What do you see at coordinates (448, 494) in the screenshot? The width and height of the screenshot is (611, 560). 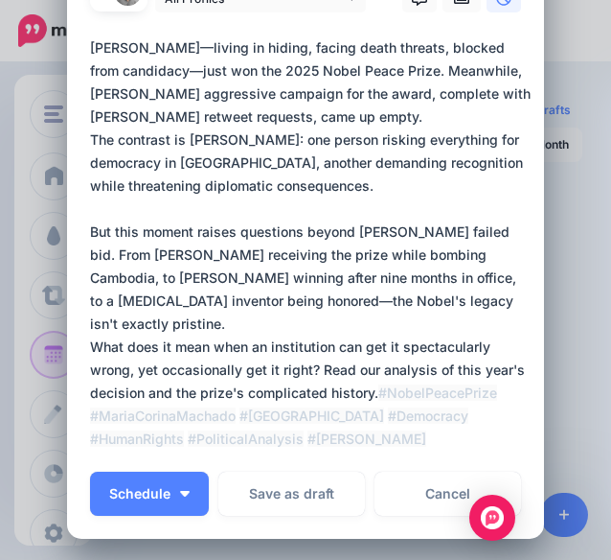 I see `a: Cancel` at bounding box center [448, 494].